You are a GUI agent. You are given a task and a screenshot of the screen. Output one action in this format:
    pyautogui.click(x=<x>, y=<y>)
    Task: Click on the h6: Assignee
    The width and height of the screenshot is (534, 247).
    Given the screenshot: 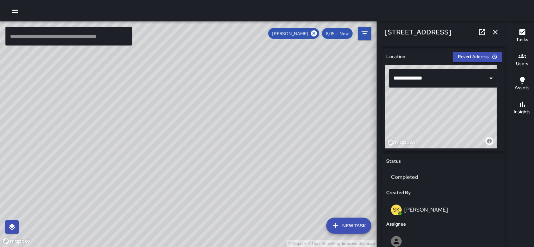 What is the action you would take?
    pyautogui.click(x=396, y=224)
    